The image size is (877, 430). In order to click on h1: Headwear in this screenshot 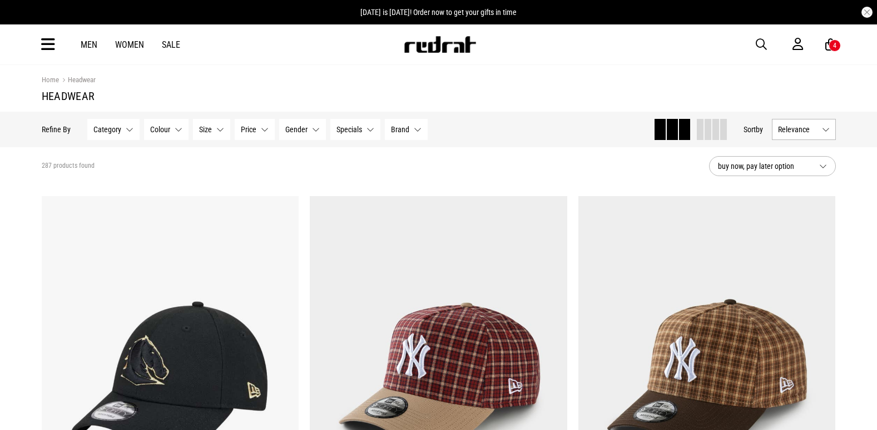, I will do `click(439, 96)`.